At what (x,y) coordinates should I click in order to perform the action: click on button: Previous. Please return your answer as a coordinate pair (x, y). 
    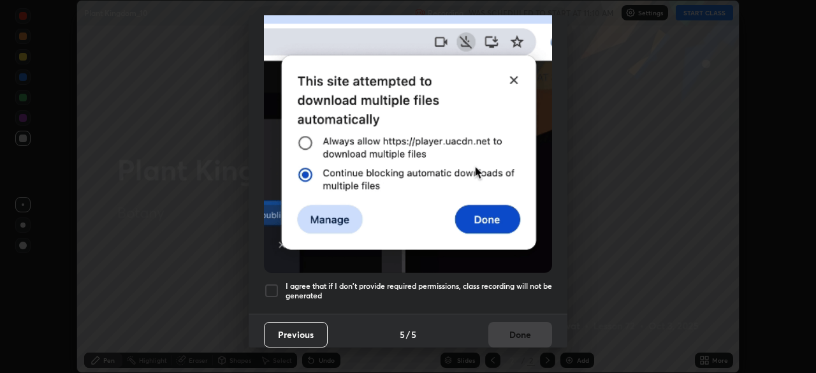
    Looking at the image, I should click on (296, 335).